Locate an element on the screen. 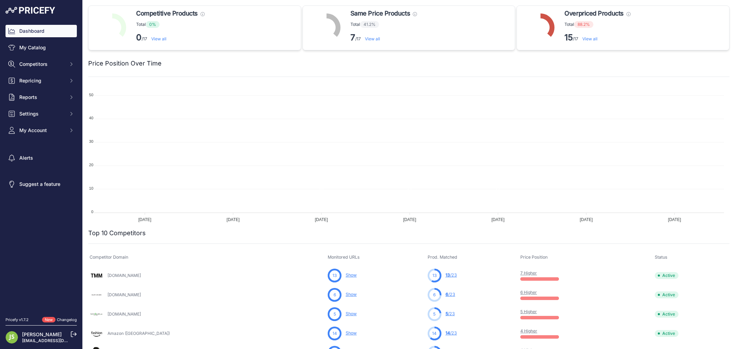  span: Same Price Products is located at coordinates (380, 13).